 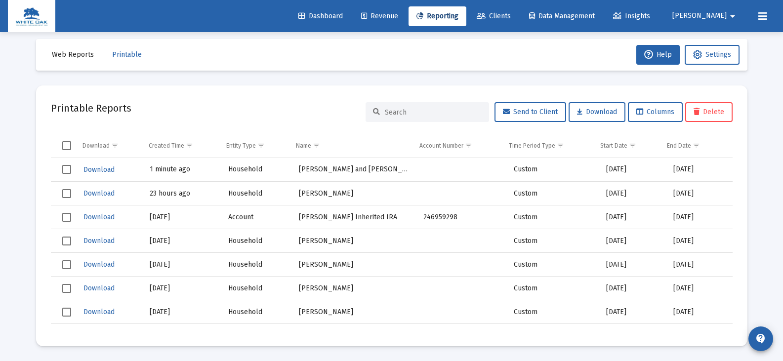 I want to click on span: Show filter options for column 'Time Period Type', so click(x=560, y=145).